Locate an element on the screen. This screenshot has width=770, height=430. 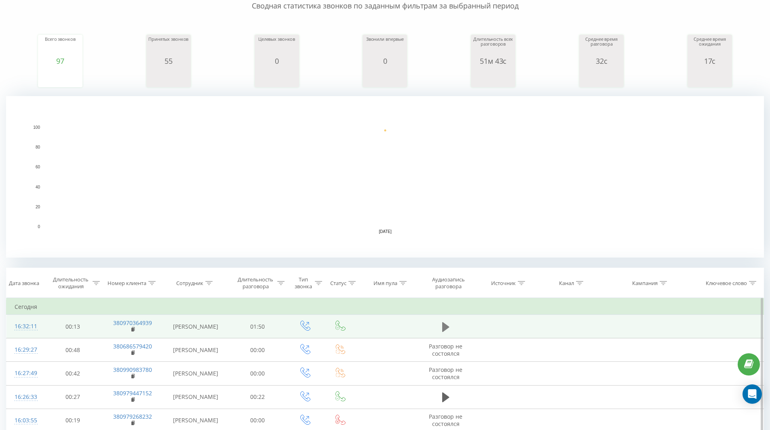
text: 0 is located at coordinates (39, 227).